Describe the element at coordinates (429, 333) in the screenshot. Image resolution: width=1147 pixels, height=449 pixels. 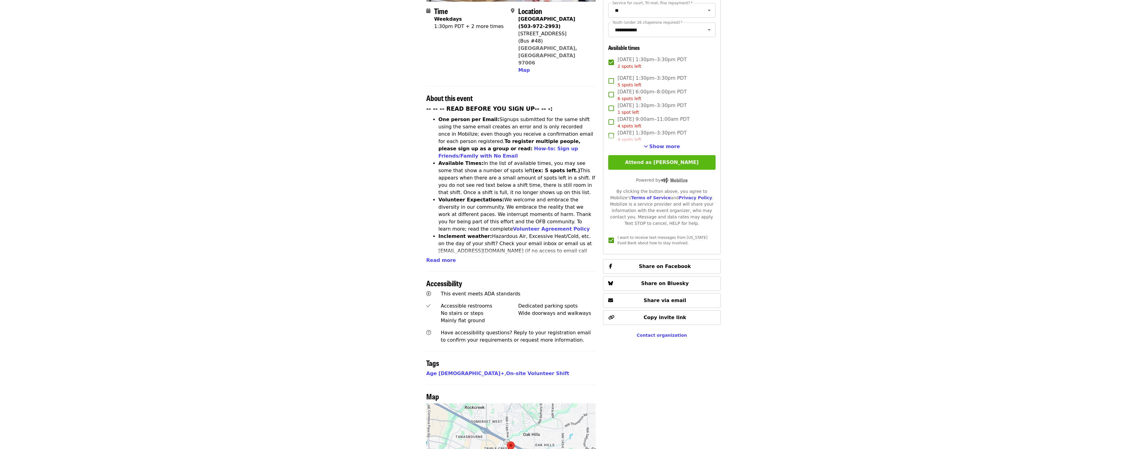
I see `i: question-circle icon` at that location.